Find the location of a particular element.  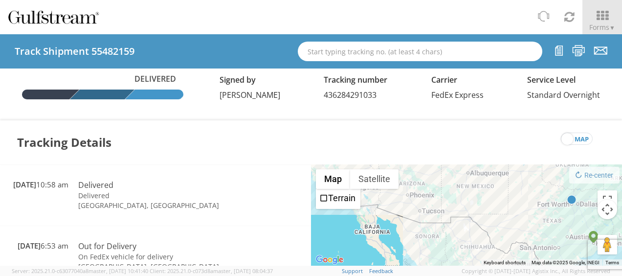

button: Drag Pegman onto the map to open Street View is located at coordinates (607, 244).